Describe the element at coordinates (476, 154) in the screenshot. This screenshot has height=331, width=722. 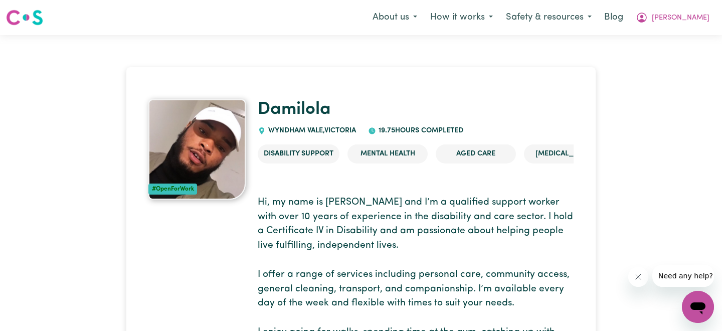
I see `li: Aged Care` at that location.